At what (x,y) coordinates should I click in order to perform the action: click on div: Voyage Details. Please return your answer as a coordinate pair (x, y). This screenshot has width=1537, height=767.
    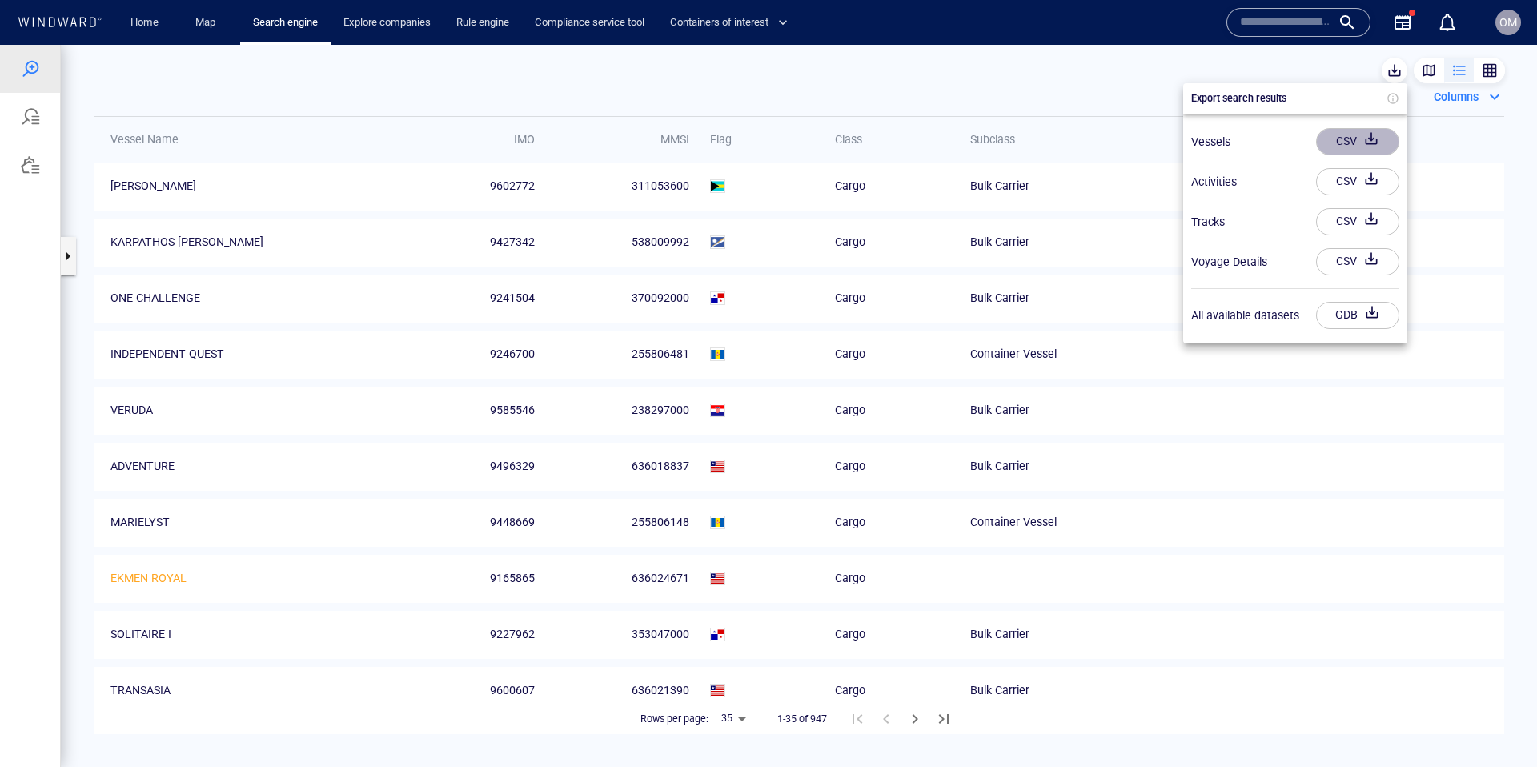
    Looking at the image, I should click on (1228, 217).